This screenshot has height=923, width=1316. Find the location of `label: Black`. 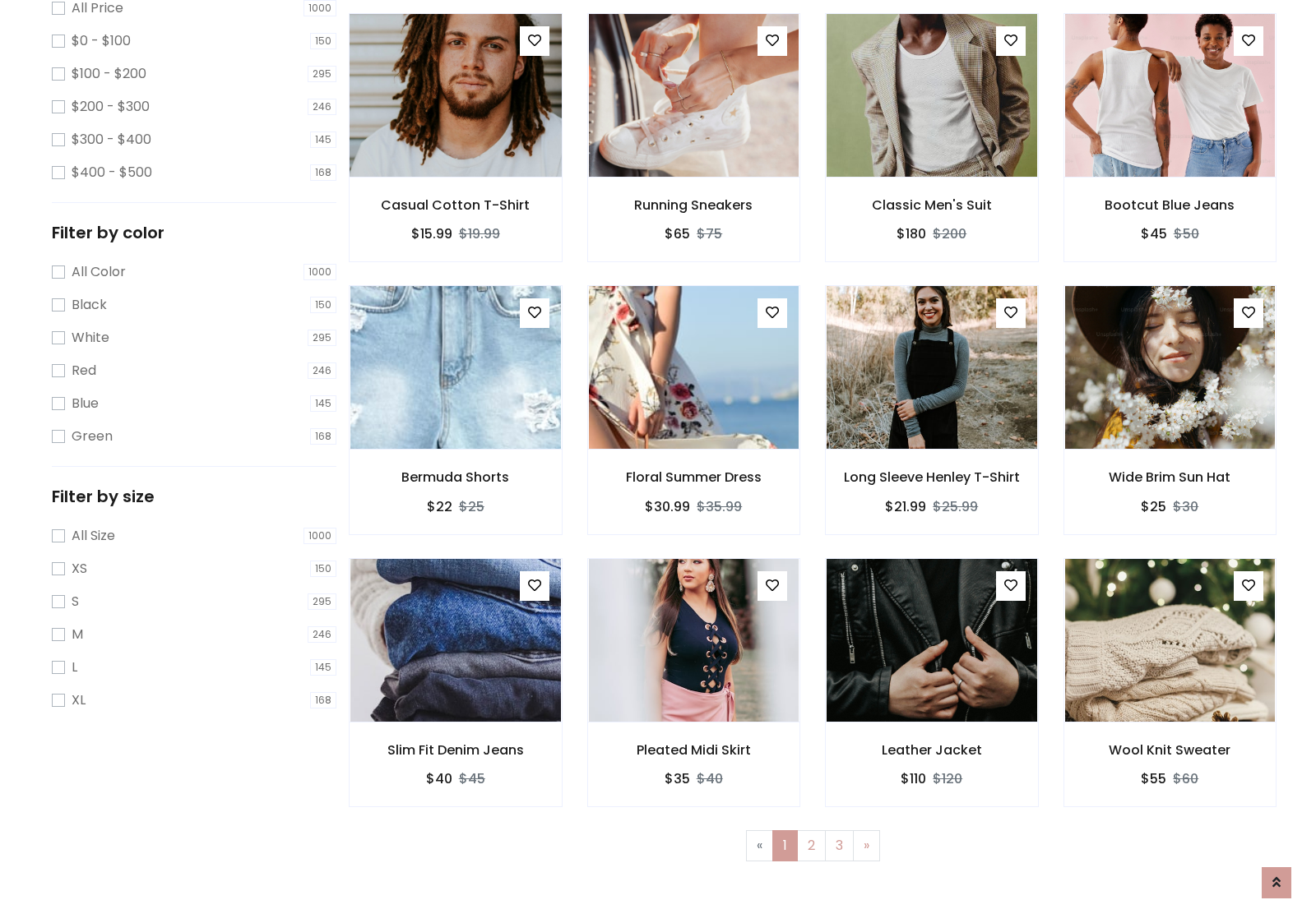

label: Black is located at coordinates (89, 305).